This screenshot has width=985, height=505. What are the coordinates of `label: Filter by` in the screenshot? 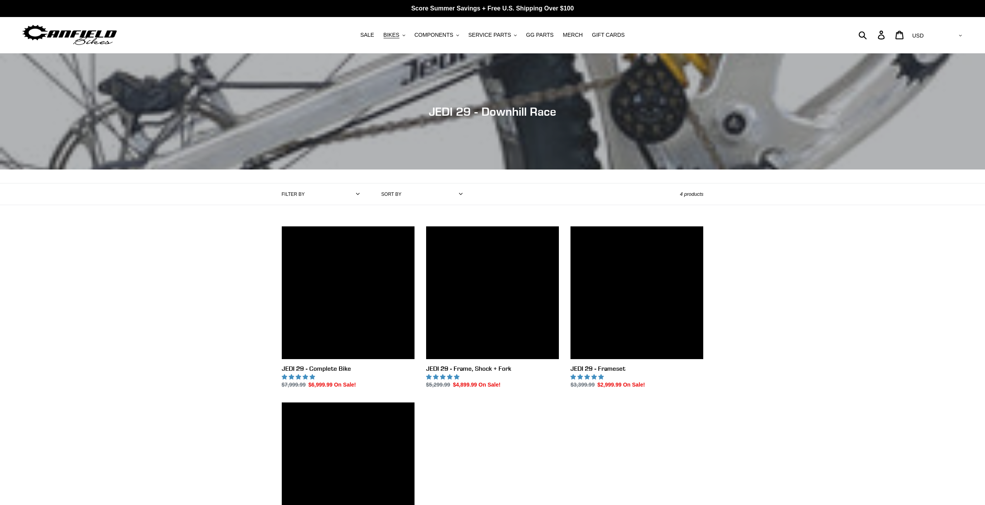 It's located at (293, 194).